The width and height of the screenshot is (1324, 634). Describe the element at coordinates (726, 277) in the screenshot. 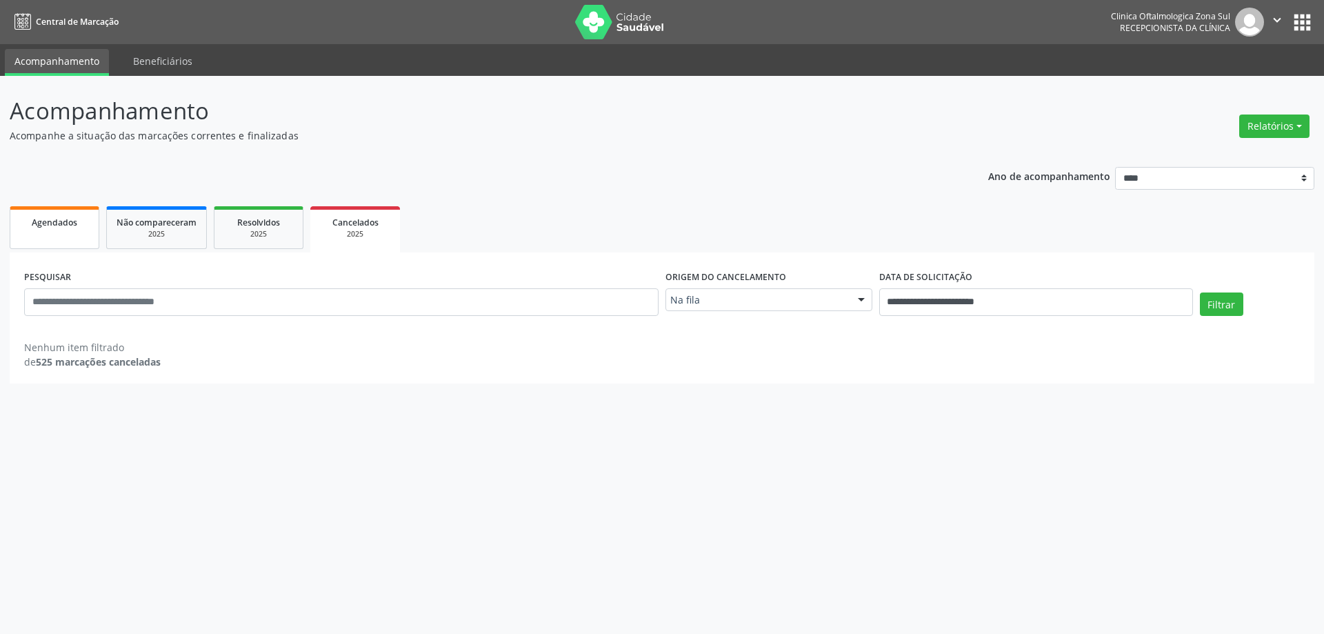

I see `label: Origem do cancelamento` at that location.